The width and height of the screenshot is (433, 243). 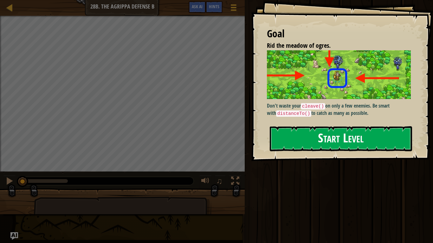 What do you see at coordinates (339, 75) in the screenshot?
I see `img: The agrippa defense` at bounding box center [339, 75].